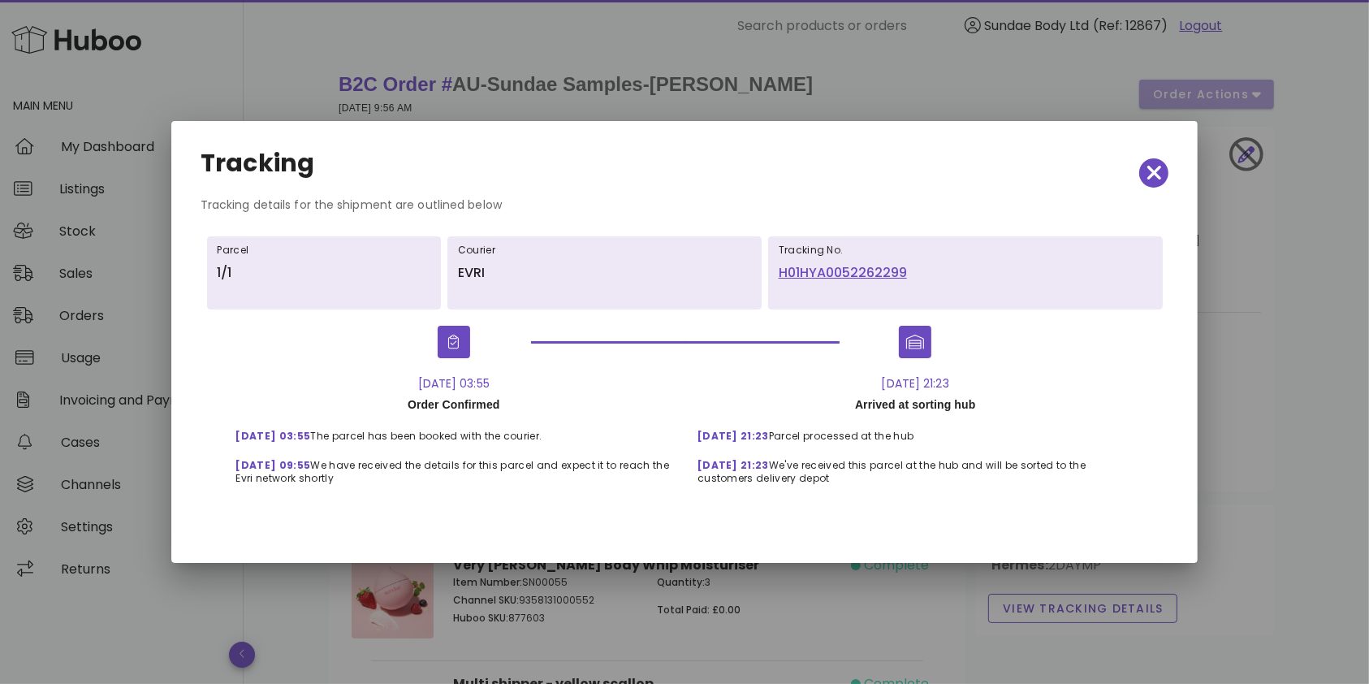 This screenshot has width=1369, height=684. Describe the element at coordinates (915, 467) in the screenshot. I see `div: We've received this parcel at the hub and will be sorted to the customers delivery depot` at that location.